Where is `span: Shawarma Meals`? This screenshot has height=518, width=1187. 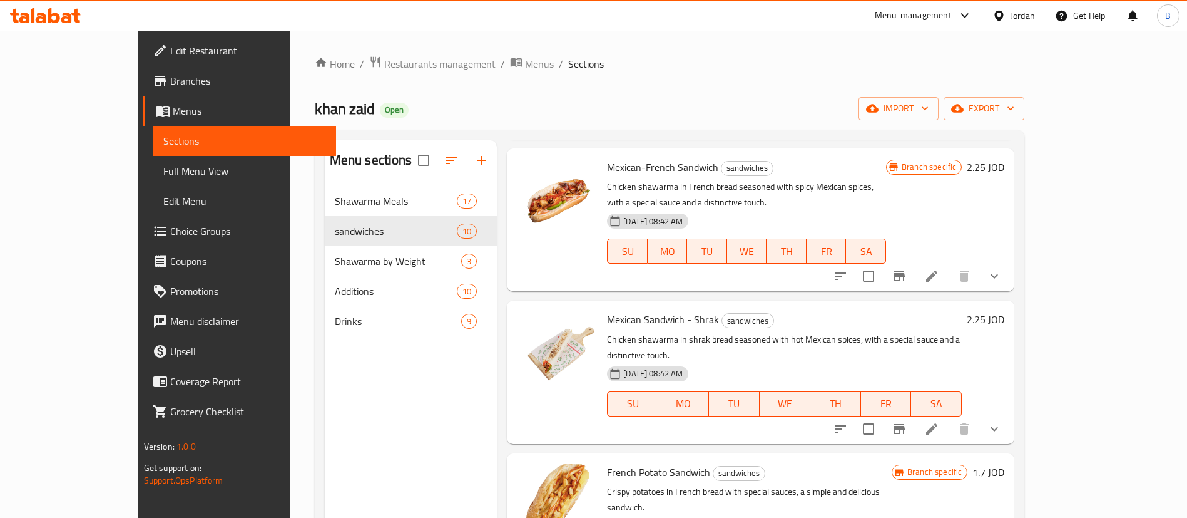
span: Shawarma Meals is located at coordinates (395, 201).